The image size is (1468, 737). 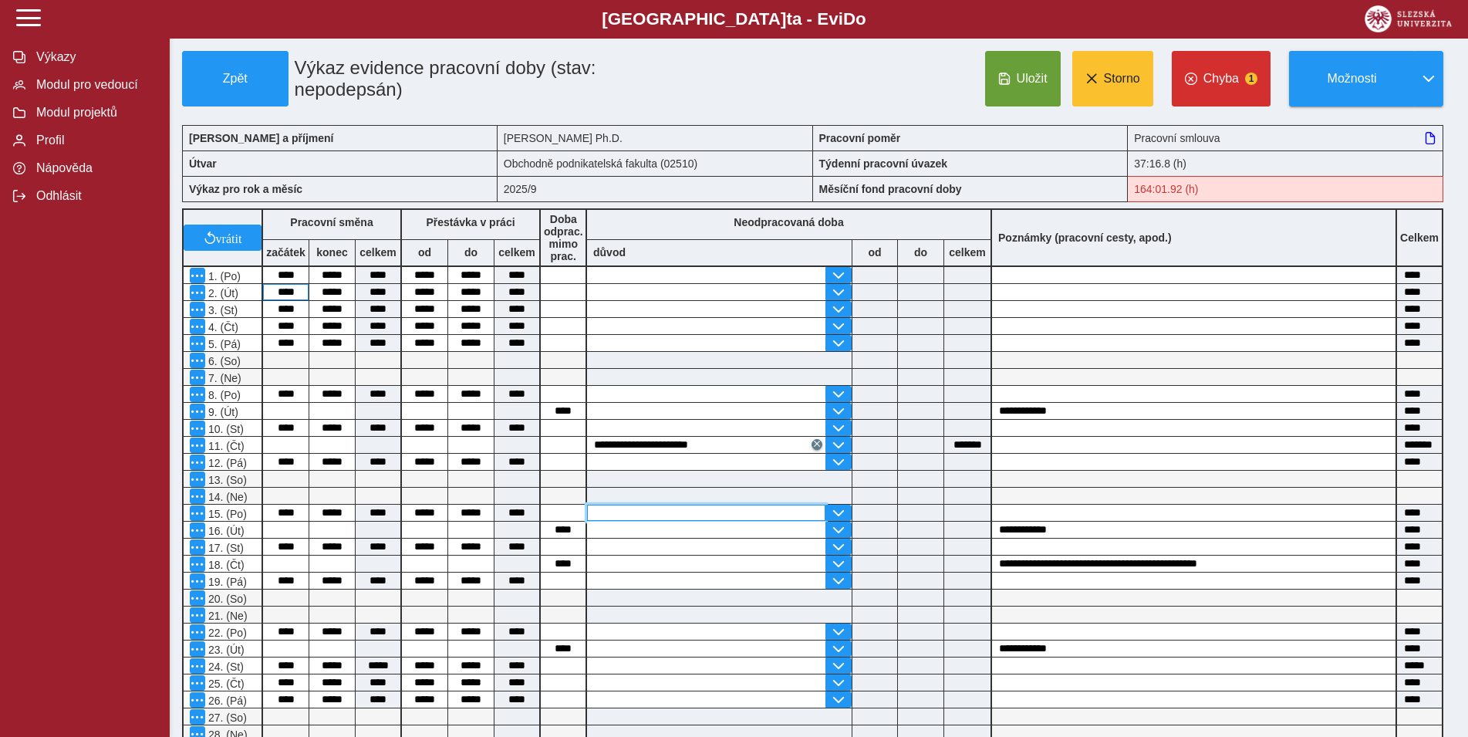 What do you see at coordinates (225, 684) in the screenshot?
I see `span: 25. (Čt)` at bounding box center [225, 684].